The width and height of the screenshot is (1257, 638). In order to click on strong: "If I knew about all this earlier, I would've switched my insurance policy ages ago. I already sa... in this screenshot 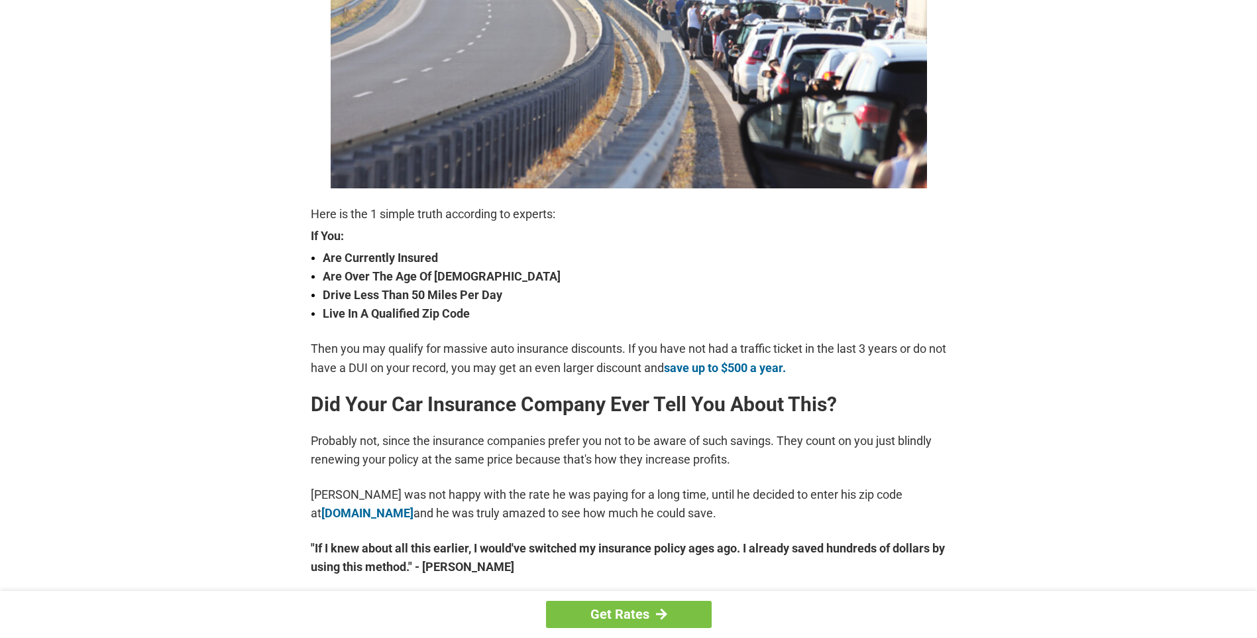, I will do `click(629, 557)`.